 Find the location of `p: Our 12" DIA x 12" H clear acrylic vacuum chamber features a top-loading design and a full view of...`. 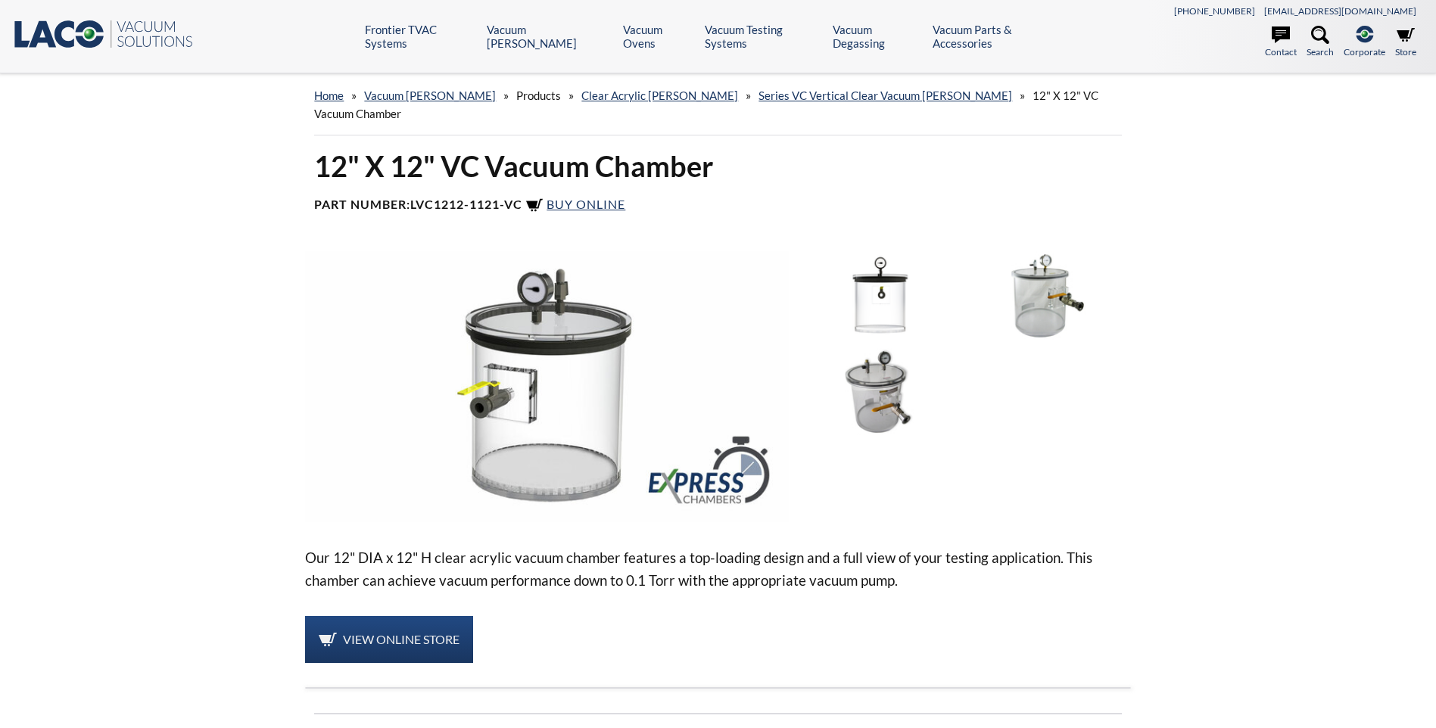

p: Our 12" DIA x 12" H clear acrylic vacuum chamber features a top-loading design and a full view of... is located at coordinates (718, 569).